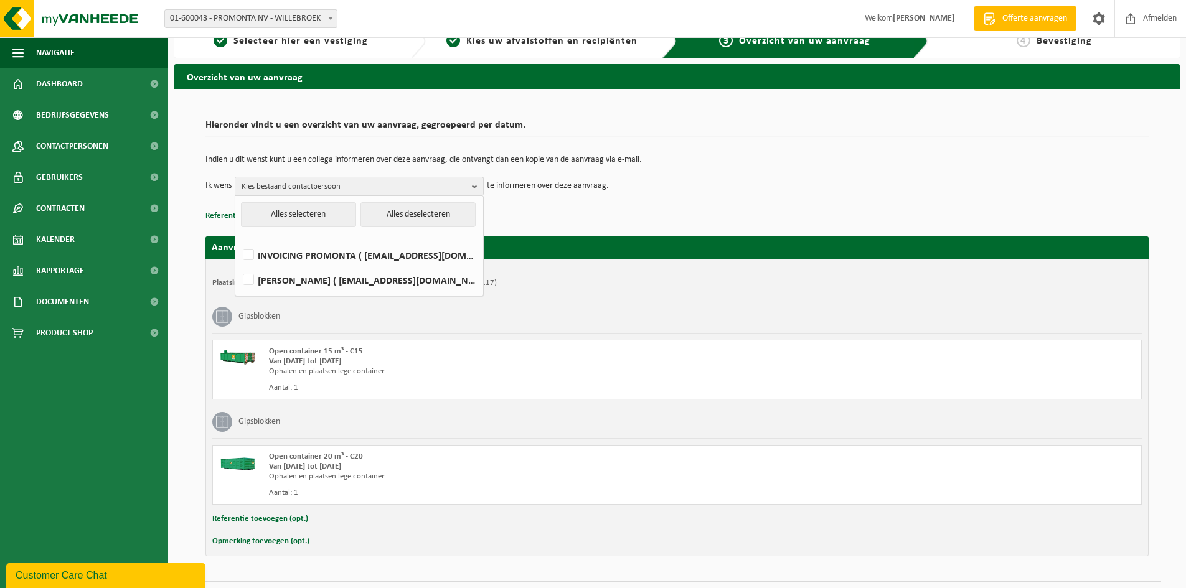 This screenshot has height=588, width=1186. I want to click on a: 2Kies uw afvalstoffen en recipiënten, so click(542, 41).